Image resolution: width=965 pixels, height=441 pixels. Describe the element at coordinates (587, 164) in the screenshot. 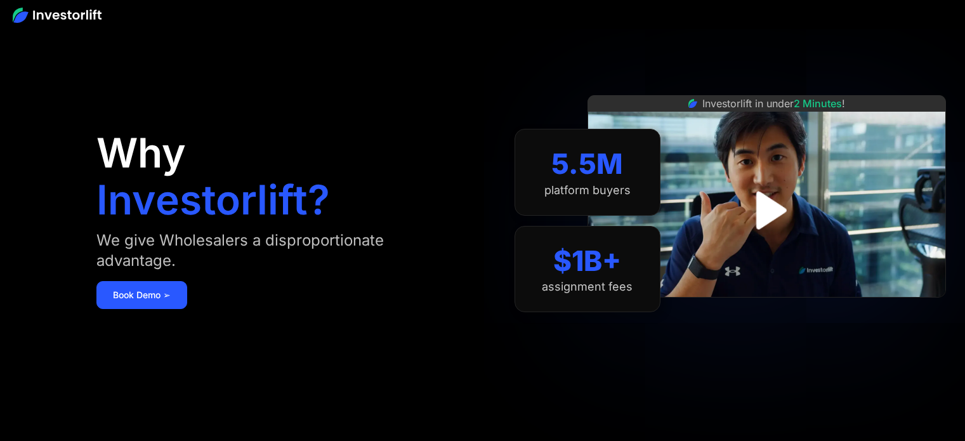

I see `div: 5.5M` at that location.